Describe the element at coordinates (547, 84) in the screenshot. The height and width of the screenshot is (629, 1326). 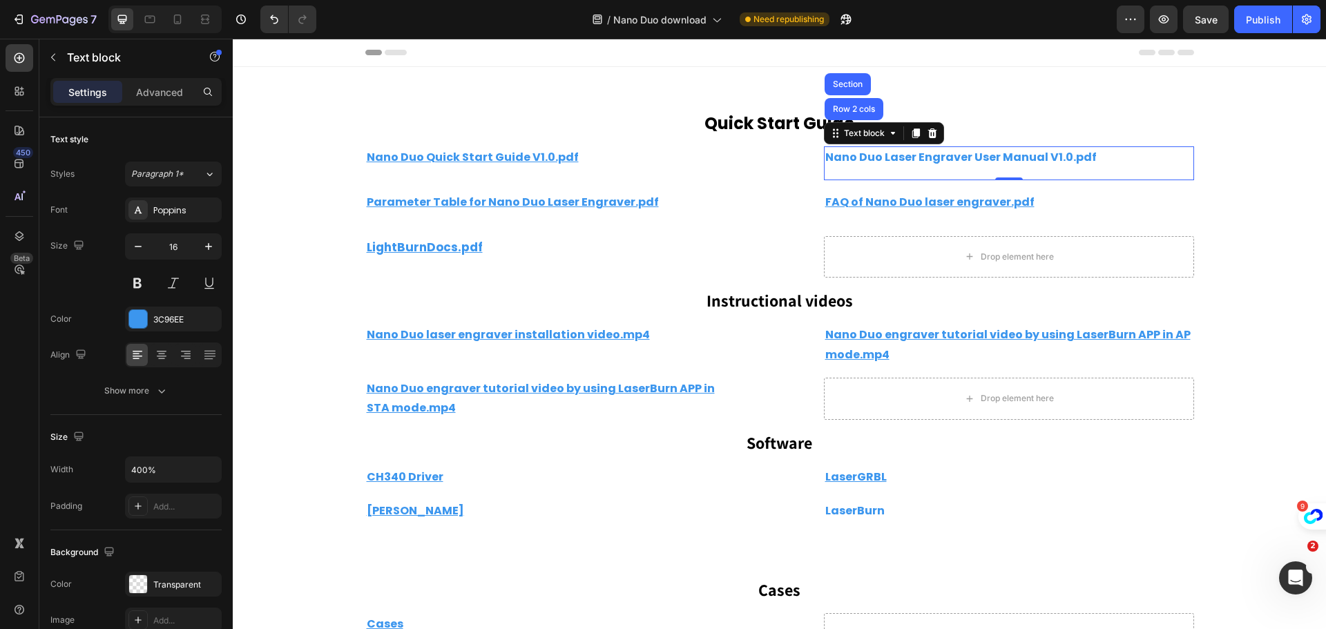
I see `h2: Quick Start Guide` at that location.